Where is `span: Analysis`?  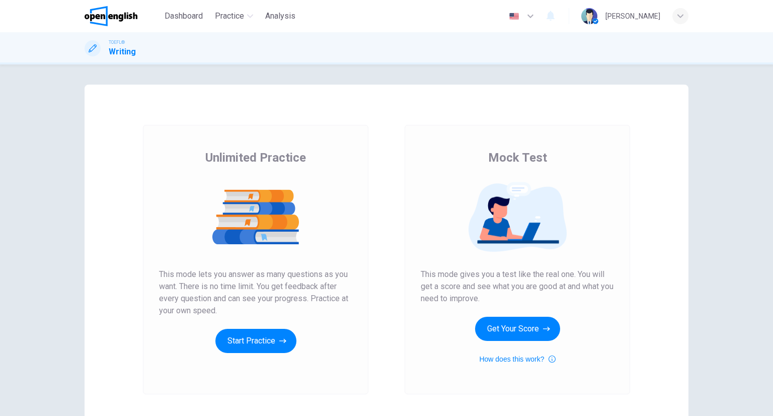 span: Analysis is located at coordinates (280, 16).